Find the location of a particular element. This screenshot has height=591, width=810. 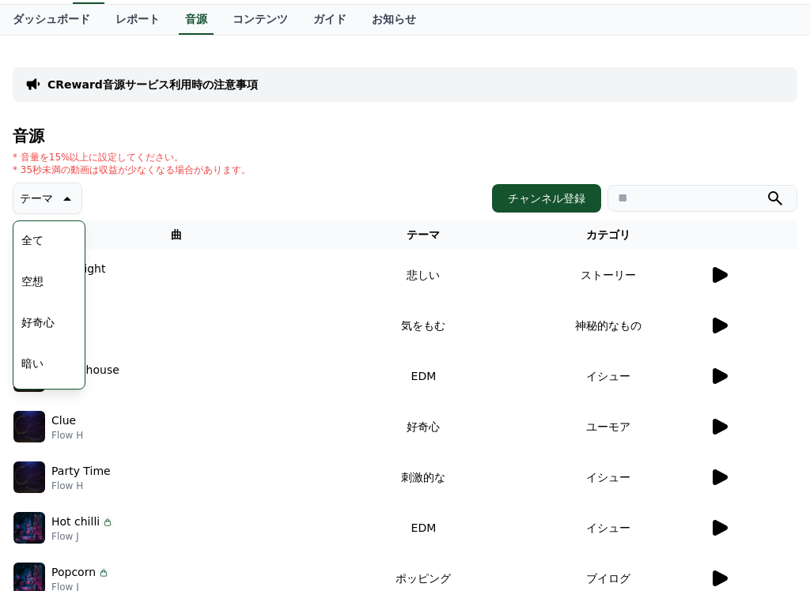

span: Messages is located at coordinates (405, 578).